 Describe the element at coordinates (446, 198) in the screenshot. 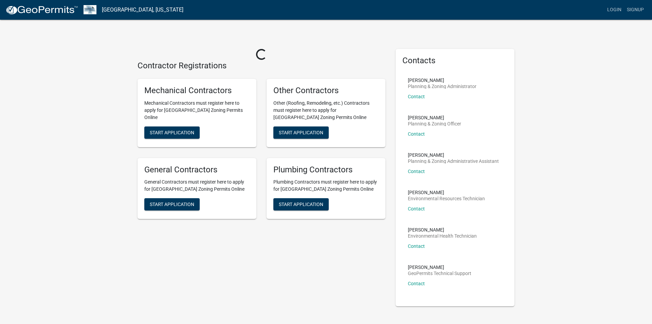

I see `p: Environmental Resources Technician` at that location.